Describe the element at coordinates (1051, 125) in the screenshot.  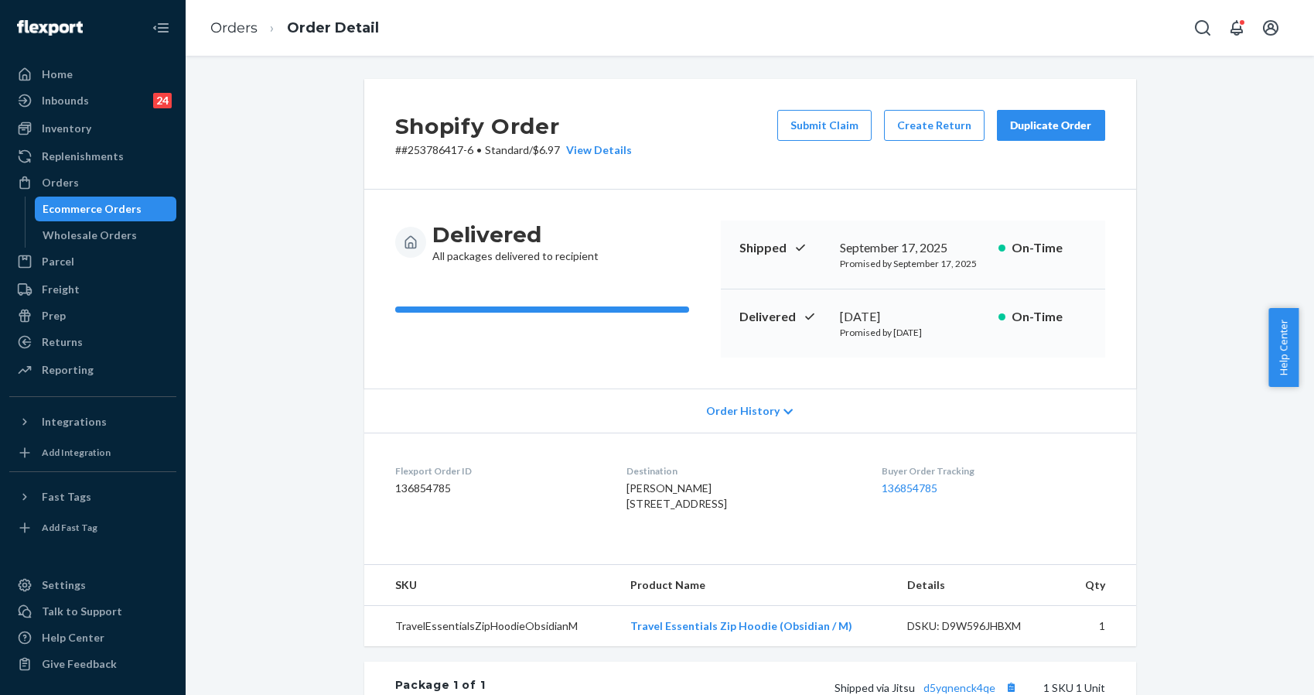
I see `button: Duplicate Order` at that location.